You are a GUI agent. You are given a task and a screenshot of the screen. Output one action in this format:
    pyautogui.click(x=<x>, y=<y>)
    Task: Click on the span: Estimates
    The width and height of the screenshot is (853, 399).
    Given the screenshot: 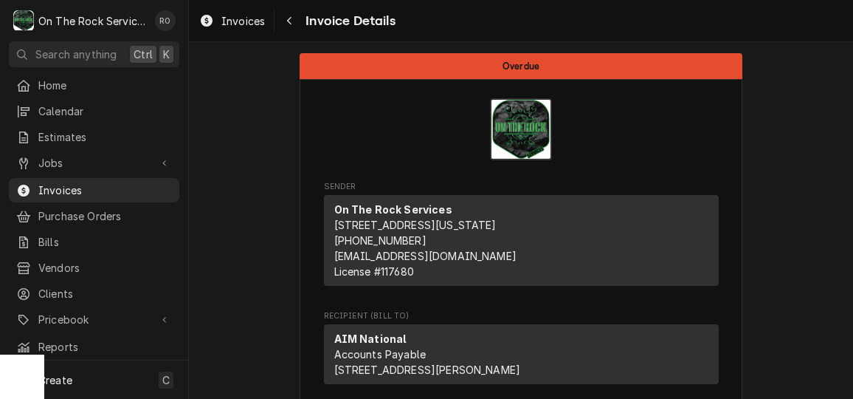 What is the action you would take?
    pyautogui.click(x=105, y=137)
    